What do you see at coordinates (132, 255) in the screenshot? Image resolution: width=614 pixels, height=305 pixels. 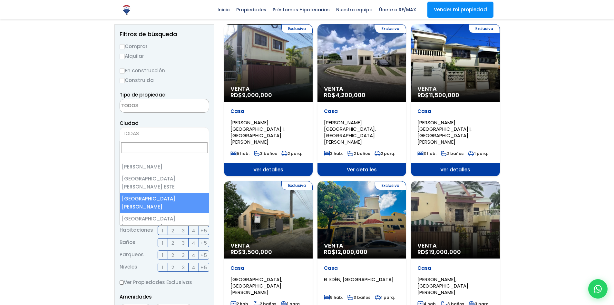 I see `span: Parqueos` at bounding box center [132, 255].